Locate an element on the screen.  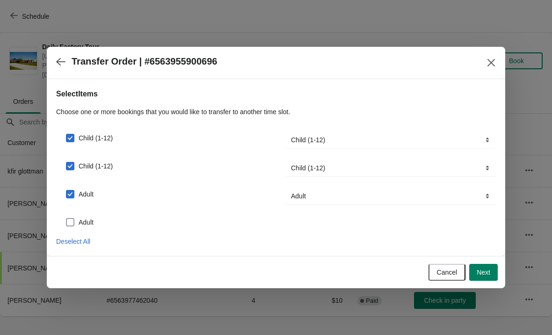
button: Close is located at coordinates (491, 63).